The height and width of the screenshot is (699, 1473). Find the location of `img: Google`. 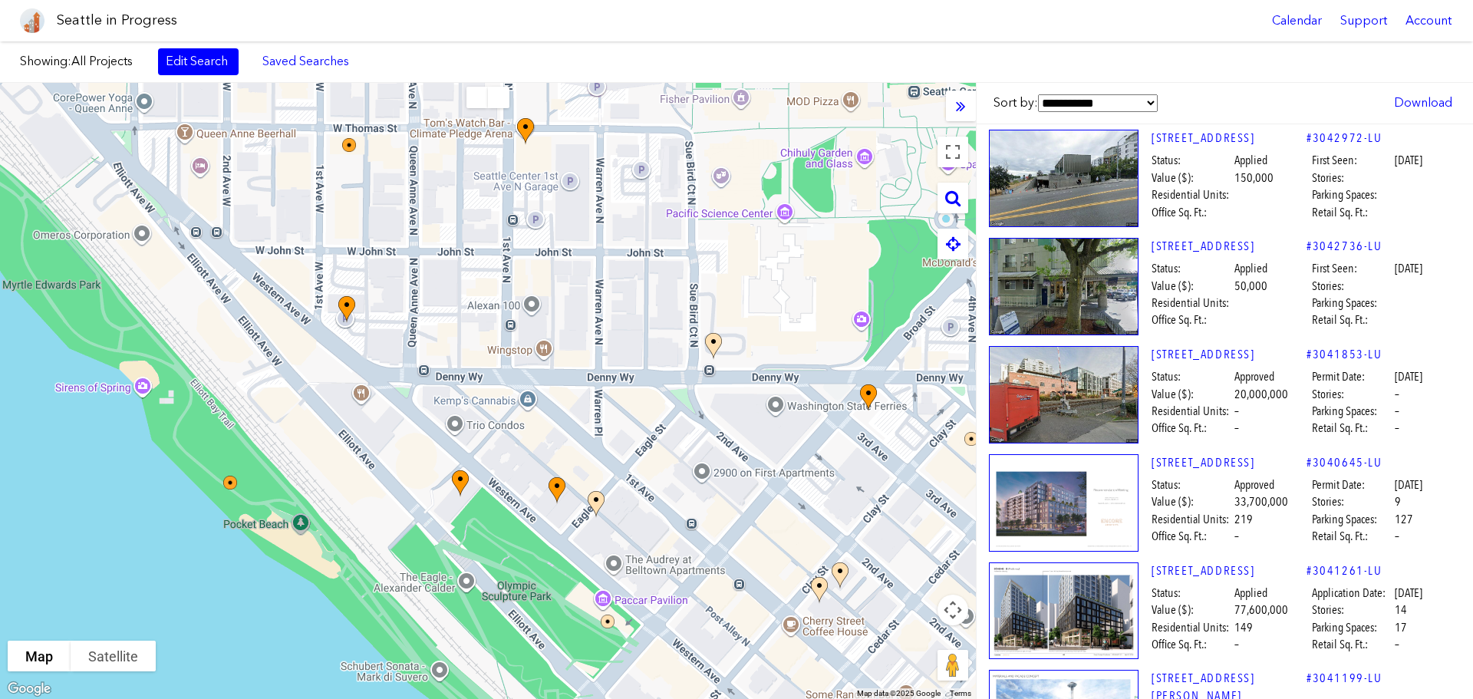

img: Google is located at coordinates (29, 689).